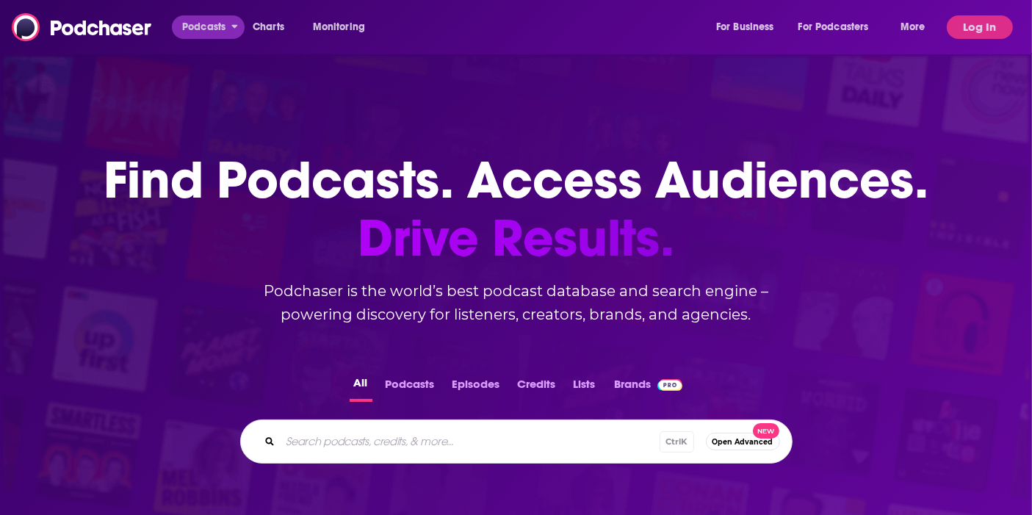  I want to click on span: Podcasts, so click(204, 27).